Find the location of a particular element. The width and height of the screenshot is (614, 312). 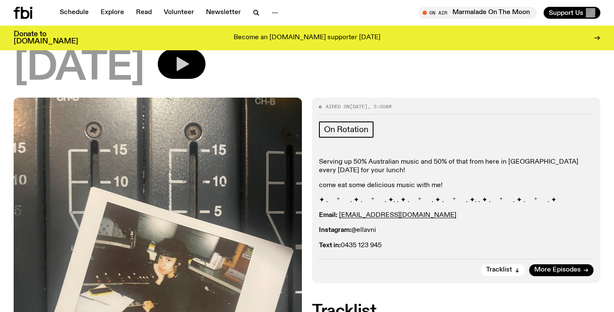

span: Support Us is located at coordinates (566, 13).